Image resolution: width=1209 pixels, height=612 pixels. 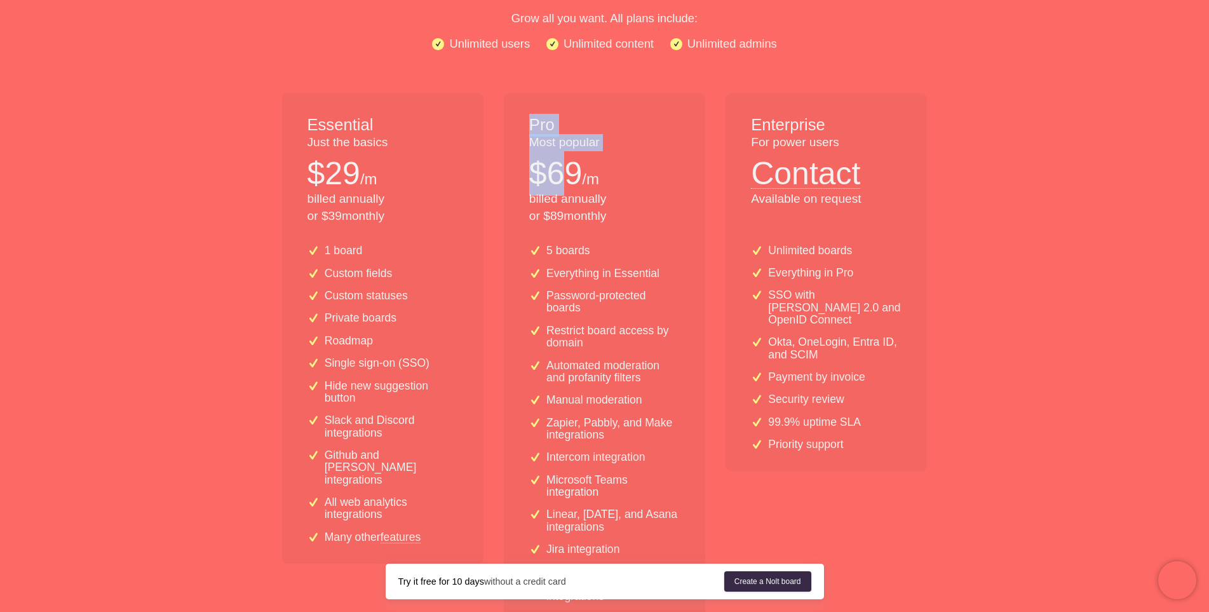 What do you see at coordinates (603, 273) in the screenshot?
I see `p: Everything in Essential` at bounding box center [603, 273].